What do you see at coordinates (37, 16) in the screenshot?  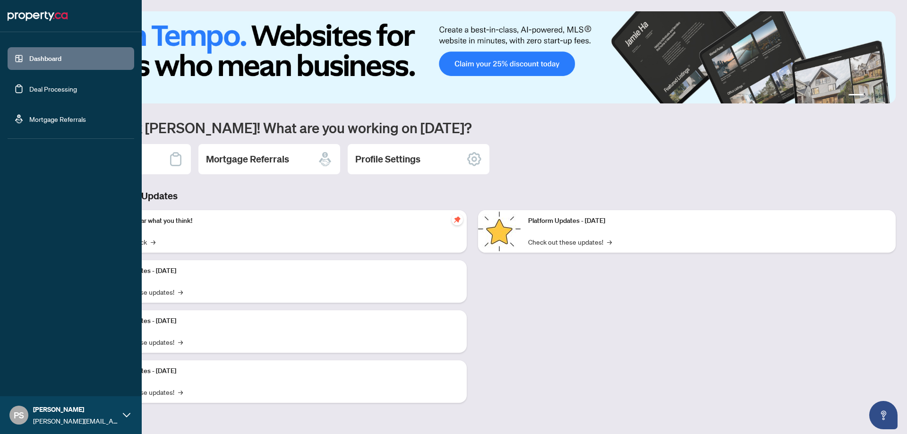 I see `img: logo` at bounding box center [37, 16].